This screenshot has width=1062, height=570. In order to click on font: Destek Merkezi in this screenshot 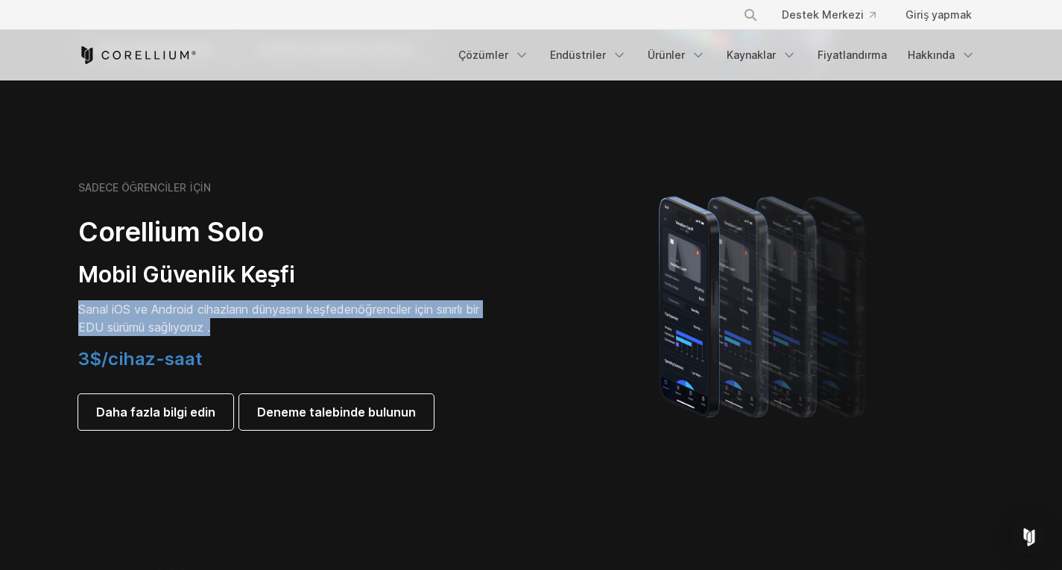, I will do `click(823, 14)`.